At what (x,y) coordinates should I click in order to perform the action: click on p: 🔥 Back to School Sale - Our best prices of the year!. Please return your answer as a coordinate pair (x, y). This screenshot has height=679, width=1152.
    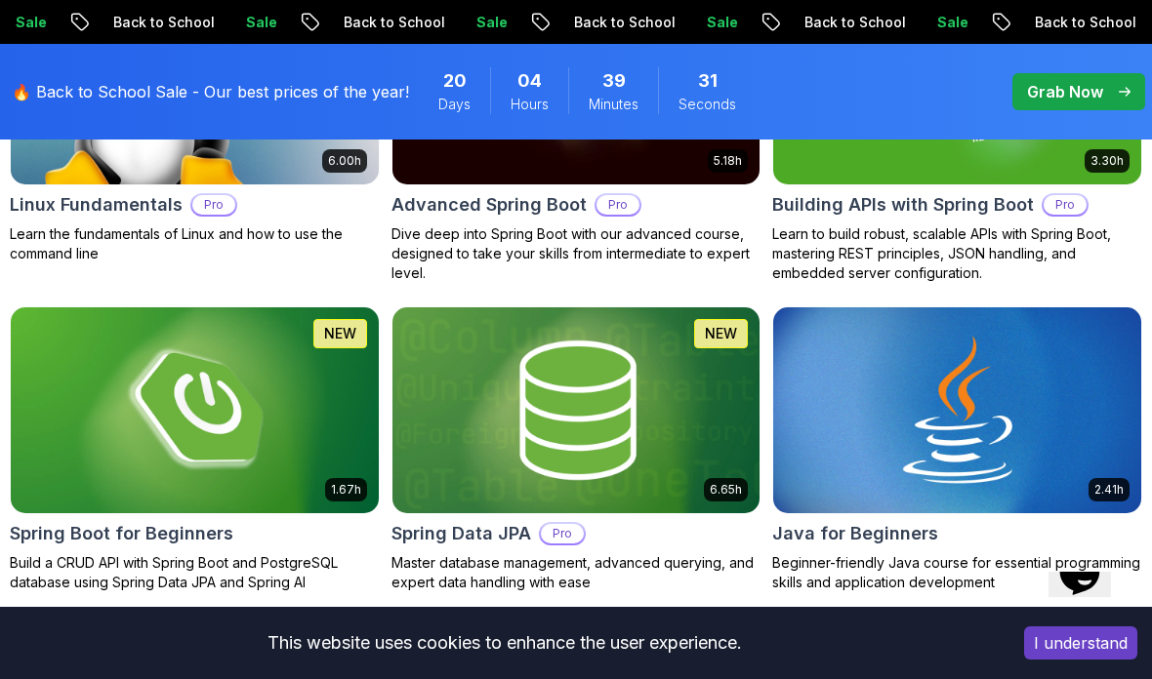
    Looking at the image, I should click on (210, 92).